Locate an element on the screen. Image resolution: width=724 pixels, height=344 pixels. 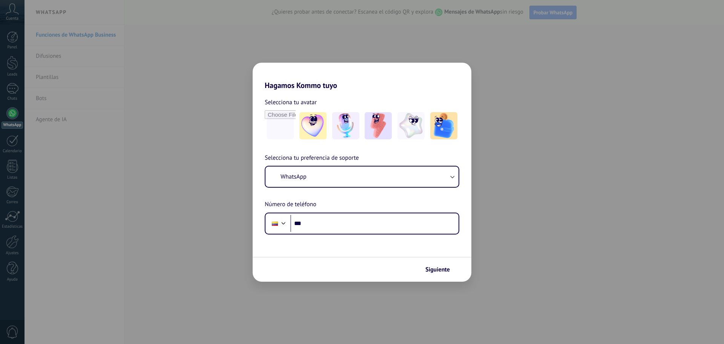
button: WhatsApp is located at coordinates (362, 177).